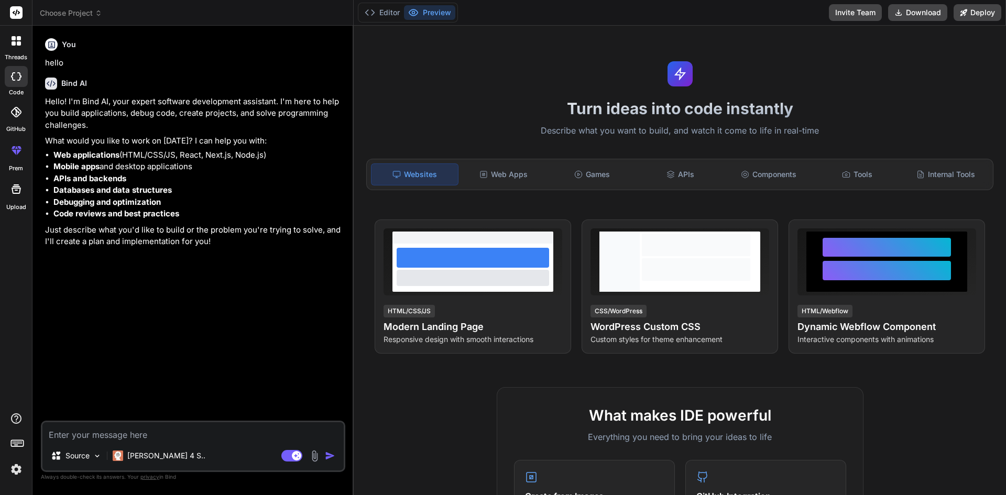 The width and height of the screenshot is (1006, 495). Describe the element at coordinates (150, 477) in the screenshot. I see `span: privacy` at that location.